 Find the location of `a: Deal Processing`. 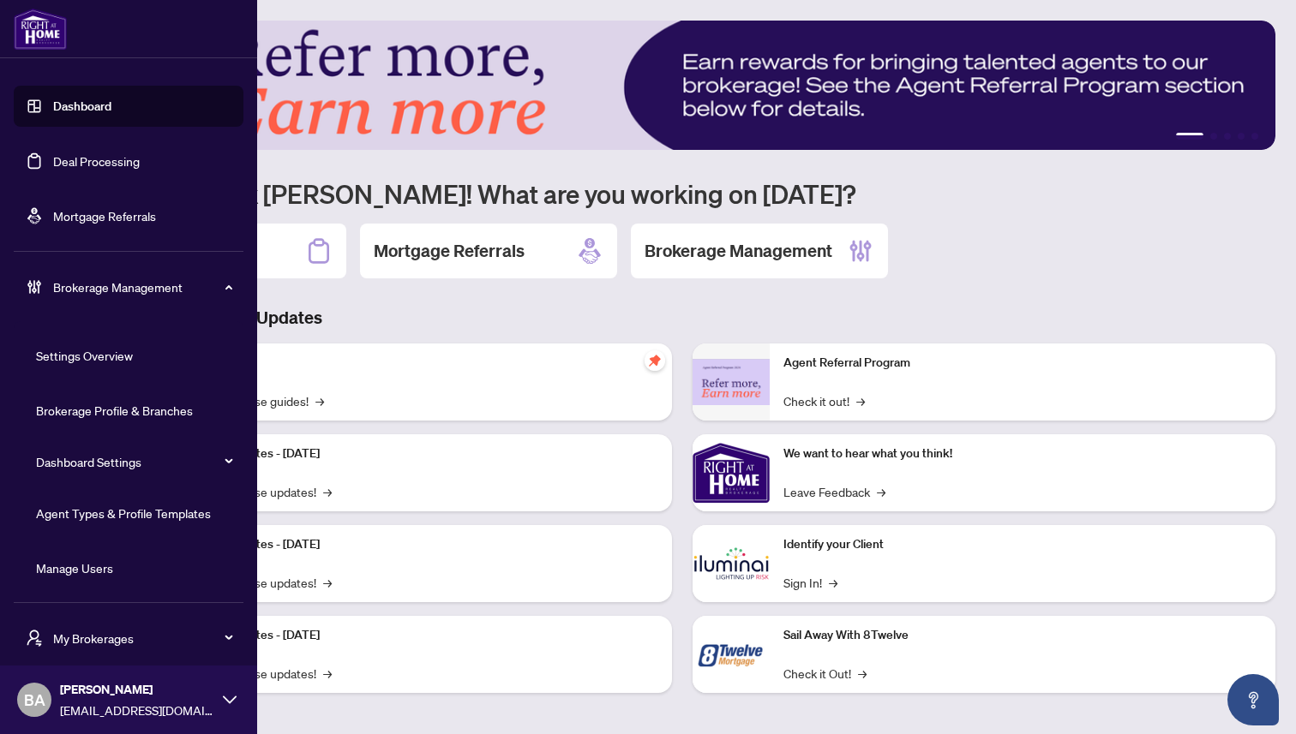

a: Deal Processing is located at coordinates (96, 161).